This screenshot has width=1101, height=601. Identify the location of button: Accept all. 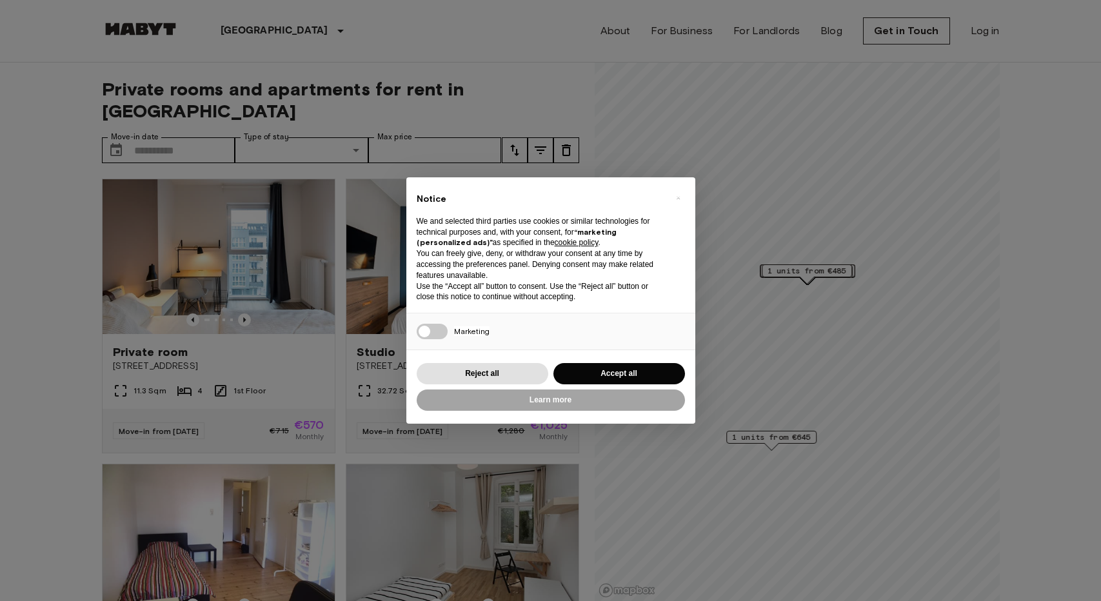
(619, 374).